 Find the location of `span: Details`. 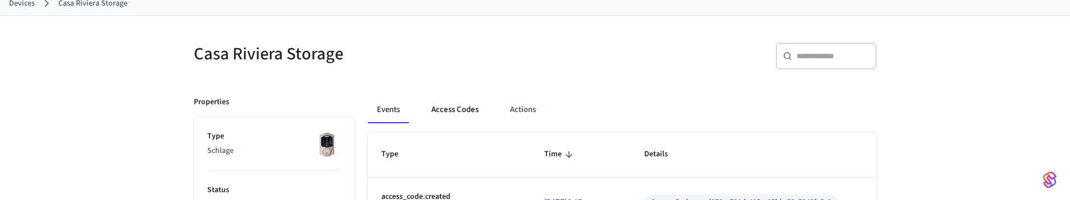

span: Details is located at coordinates (663, 154).